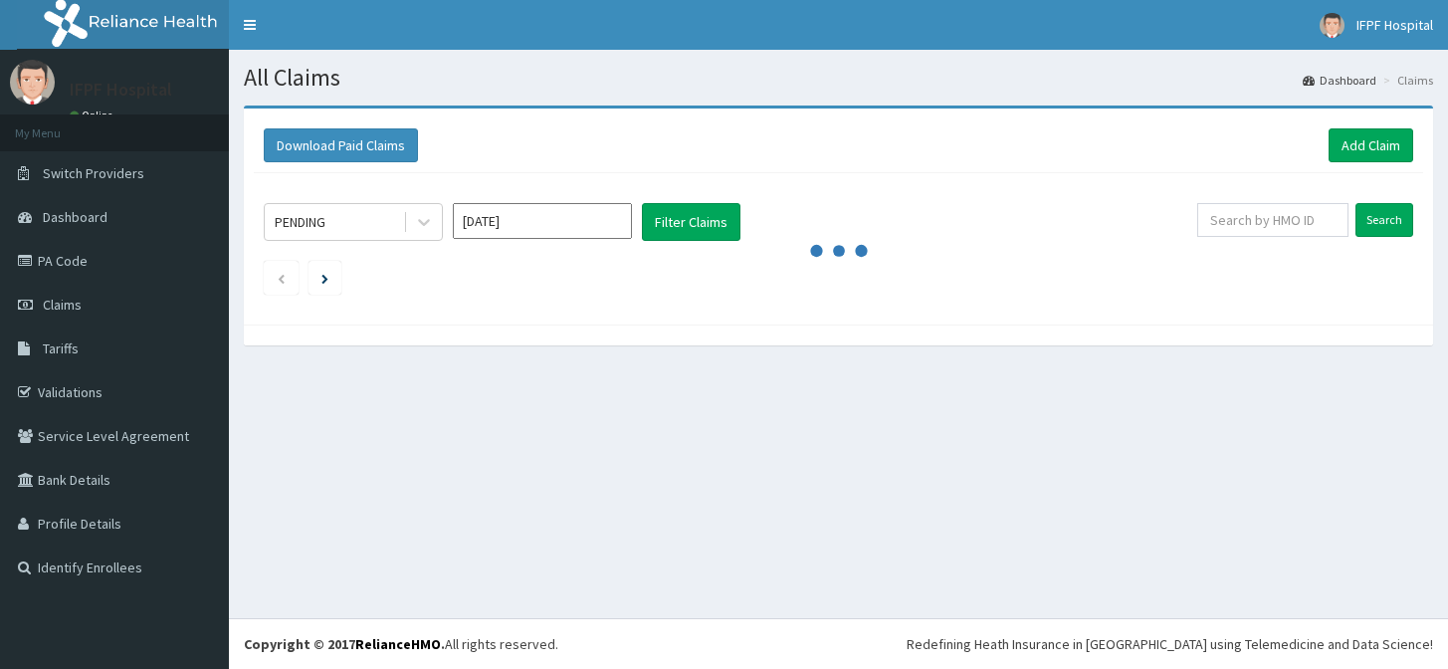 The image size is (1448, 669). What do you see at coordinates (839, 251) in the screenshot?
I see `svg: audio-loading` at bounding box center [839, 251].